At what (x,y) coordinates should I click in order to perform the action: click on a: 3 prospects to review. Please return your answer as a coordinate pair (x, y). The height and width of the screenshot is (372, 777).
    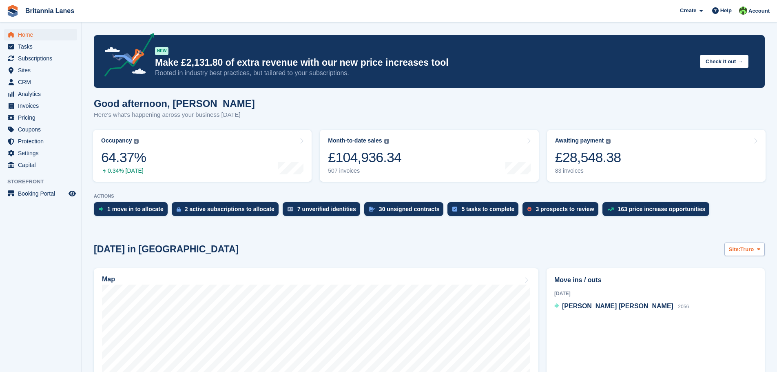
    Looking at the image, I should click on (562, 211).